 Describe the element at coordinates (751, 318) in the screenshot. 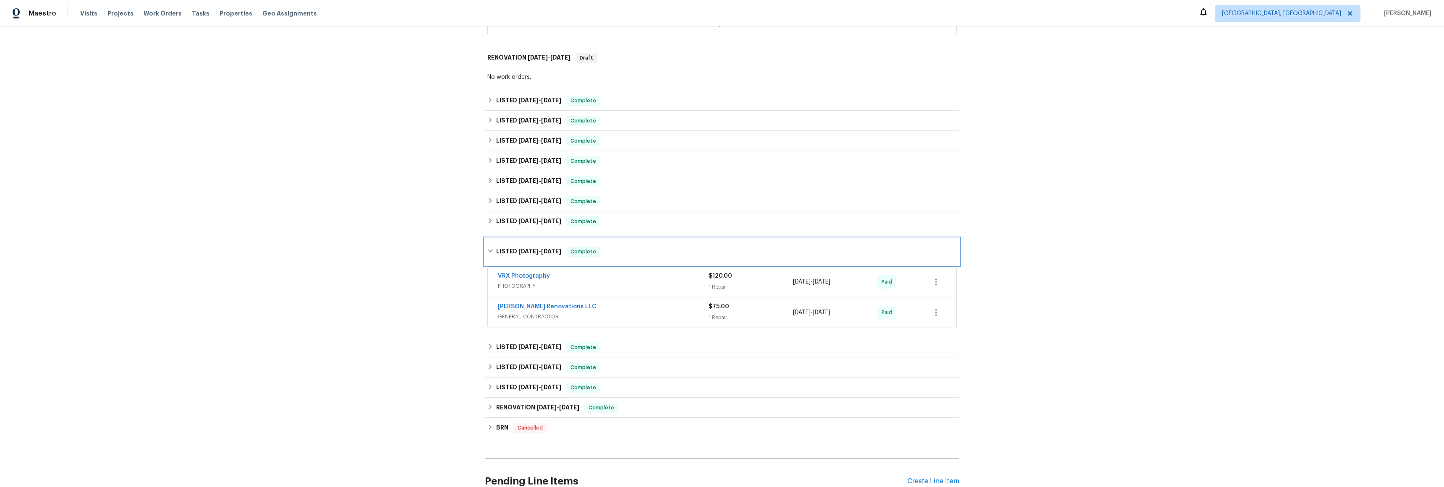

I see `div: 1 Repair` at that location.